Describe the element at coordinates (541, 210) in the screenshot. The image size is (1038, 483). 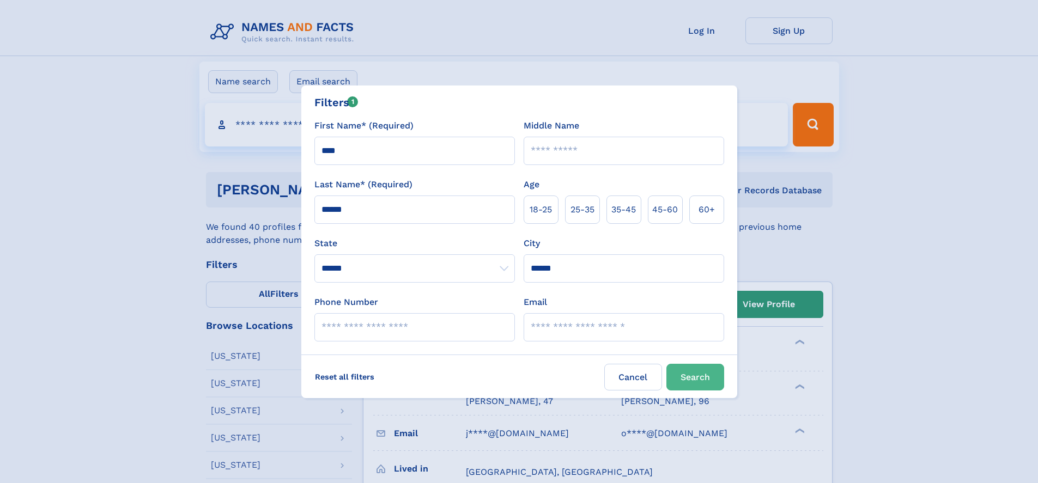
I see `span: 18‑25` at that location.